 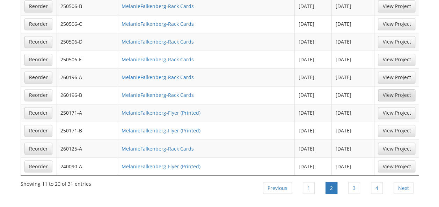 I want to click on a: 4, so click(x=377, y=188).